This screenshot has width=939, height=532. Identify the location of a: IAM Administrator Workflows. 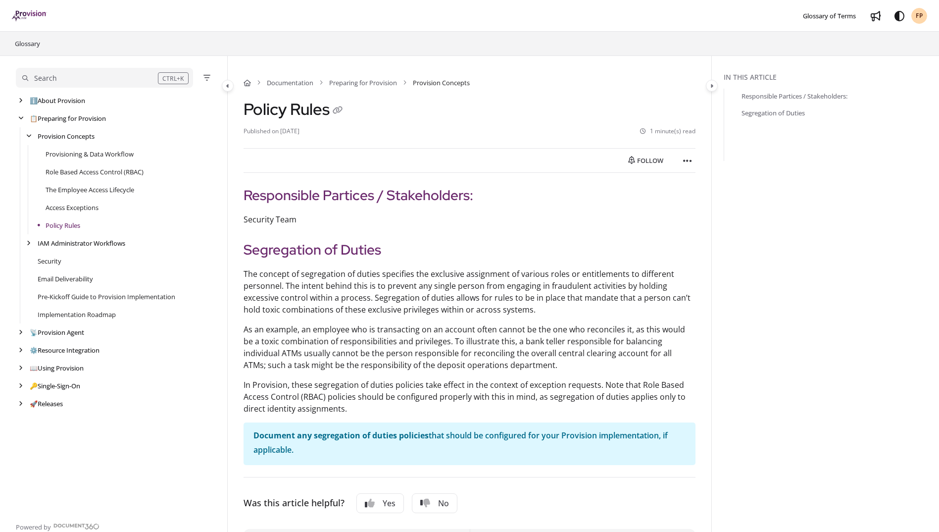
(81, 243).